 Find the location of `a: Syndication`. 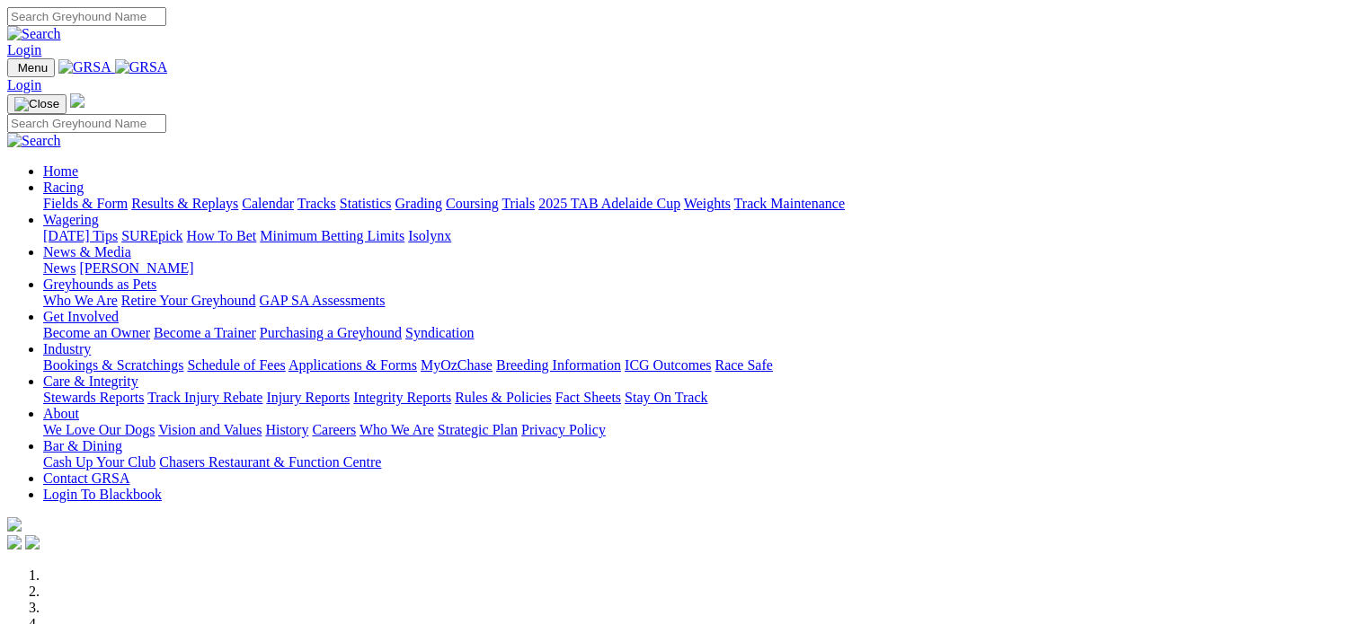

a: Syndication is located at coordinates (439, 332).